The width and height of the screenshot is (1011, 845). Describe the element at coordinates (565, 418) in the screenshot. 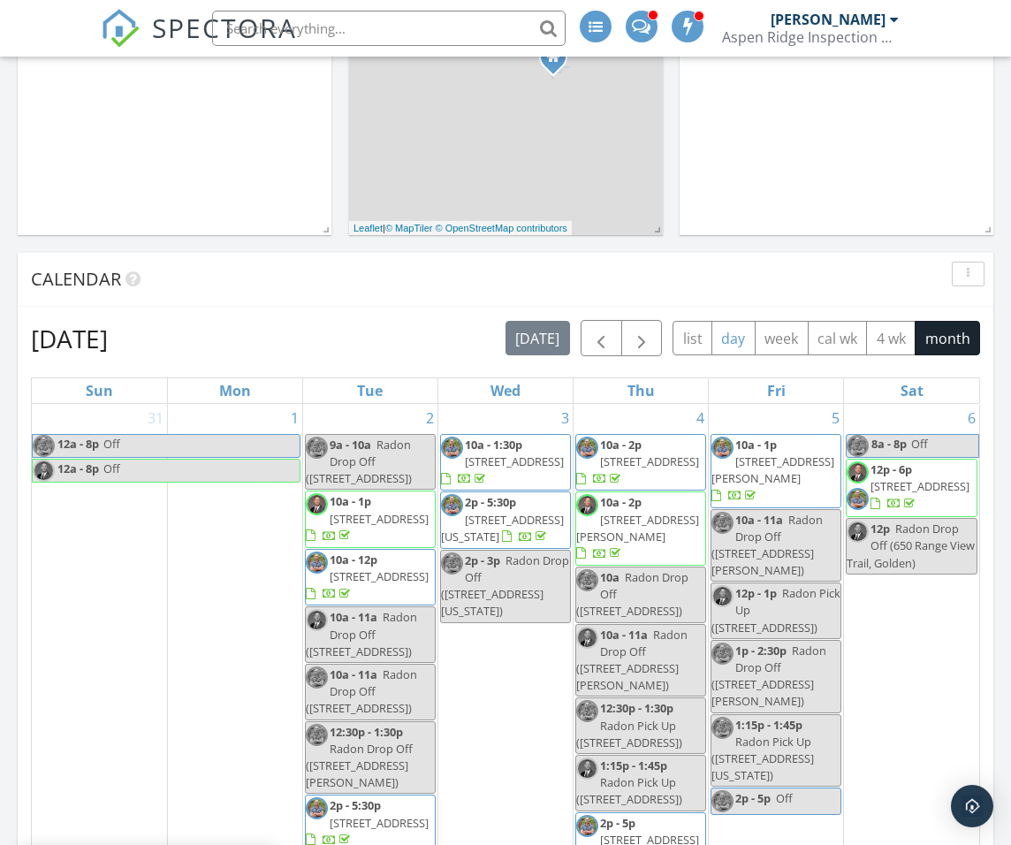

I see `a: Go to September 3, 2025` at that location.